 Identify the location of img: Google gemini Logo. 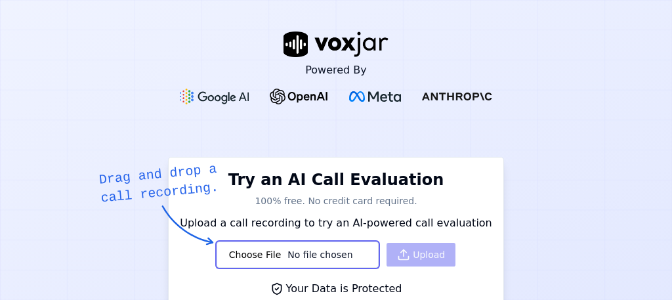
(215, 97).